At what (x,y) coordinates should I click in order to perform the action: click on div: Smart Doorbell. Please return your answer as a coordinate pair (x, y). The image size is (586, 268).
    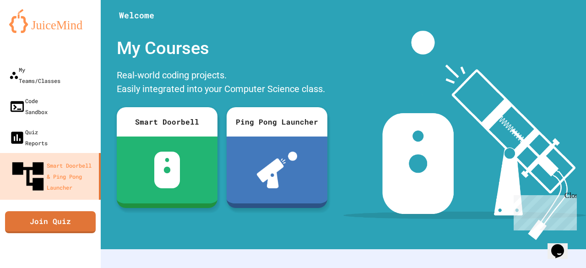
    Looking at the image, I should click on (167, 122).